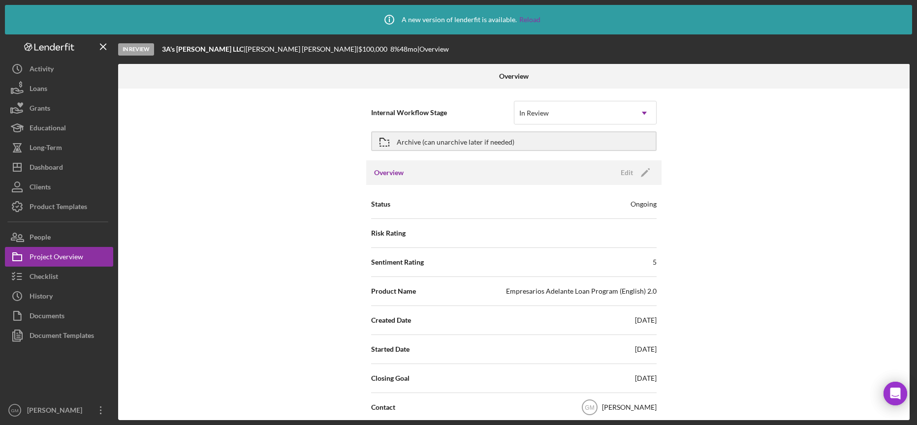 This screenshot has height=425, width=917. I want to click on div: Documents, so click(47, 317).